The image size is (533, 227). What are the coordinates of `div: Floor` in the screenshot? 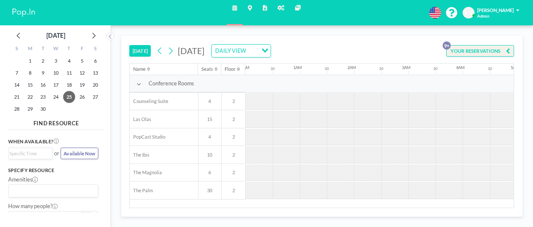 It's located at (230, 69).